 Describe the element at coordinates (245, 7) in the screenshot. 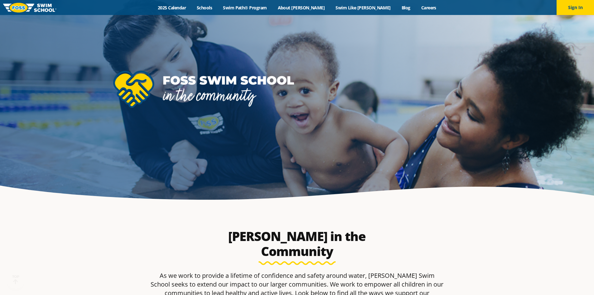

I see `a: Swim Path® Program` at that location.